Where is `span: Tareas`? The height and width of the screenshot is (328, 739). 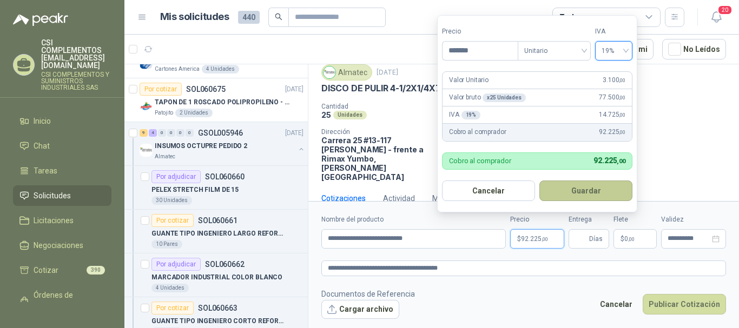
span: Tareas is located at coordinates (45, 171).